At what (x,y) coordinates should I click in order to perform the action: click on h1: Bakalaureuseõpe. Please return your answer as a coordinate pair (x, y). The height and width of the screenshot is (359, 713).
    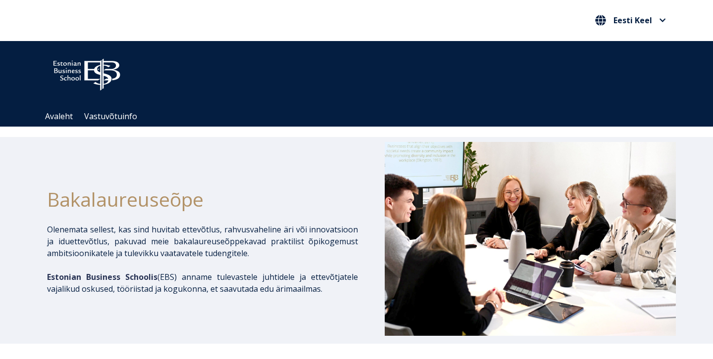
    Looking at the image, I should click on (202, 199).